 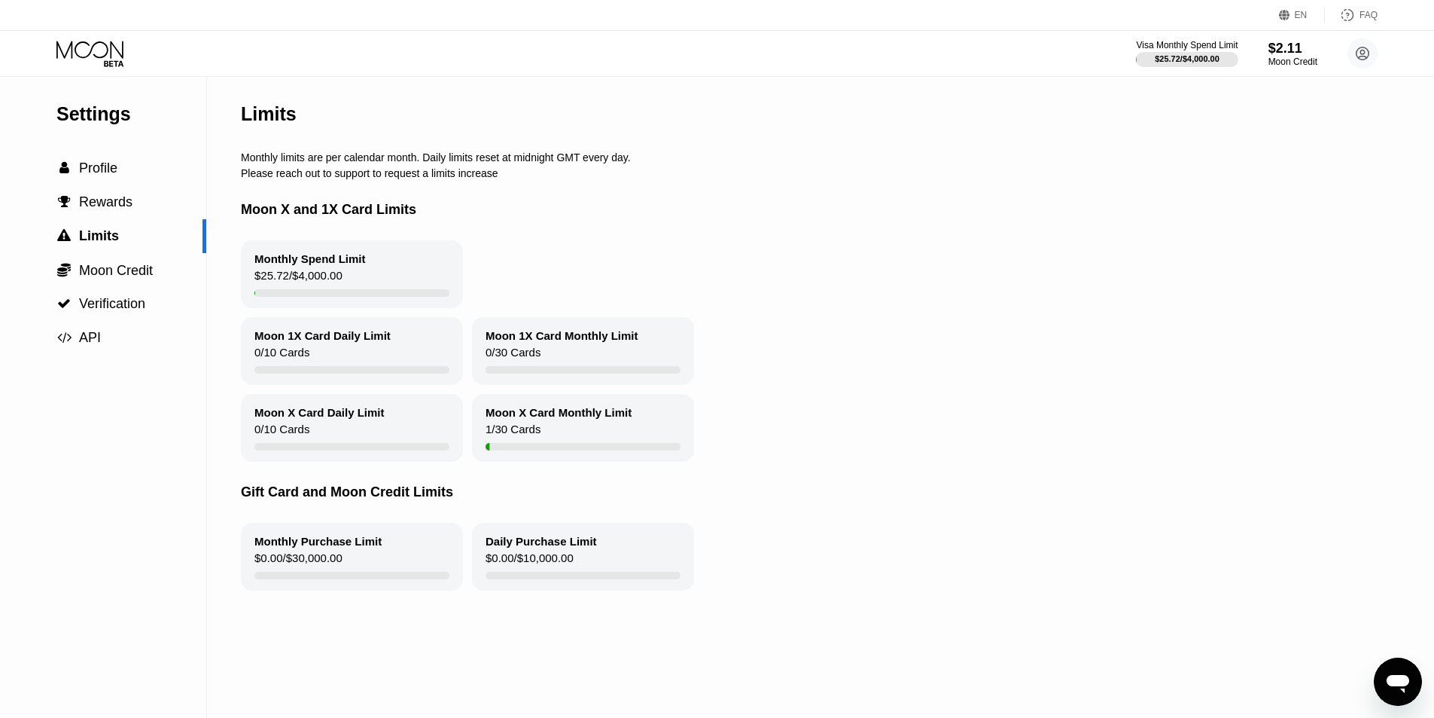 What do you see at coordinates (105, 202) in the screenshot?
I see `span: Rewards` at bounding box center [105, 202].